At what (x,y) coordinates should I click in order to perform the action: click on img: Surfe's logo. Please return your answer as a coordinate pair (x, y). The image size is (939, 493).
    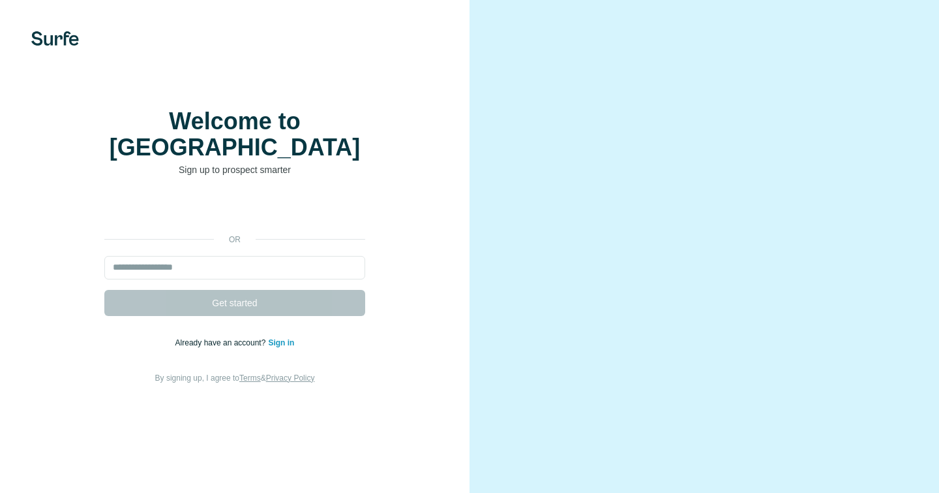
    Looking at the image, I should click on (55, 38).